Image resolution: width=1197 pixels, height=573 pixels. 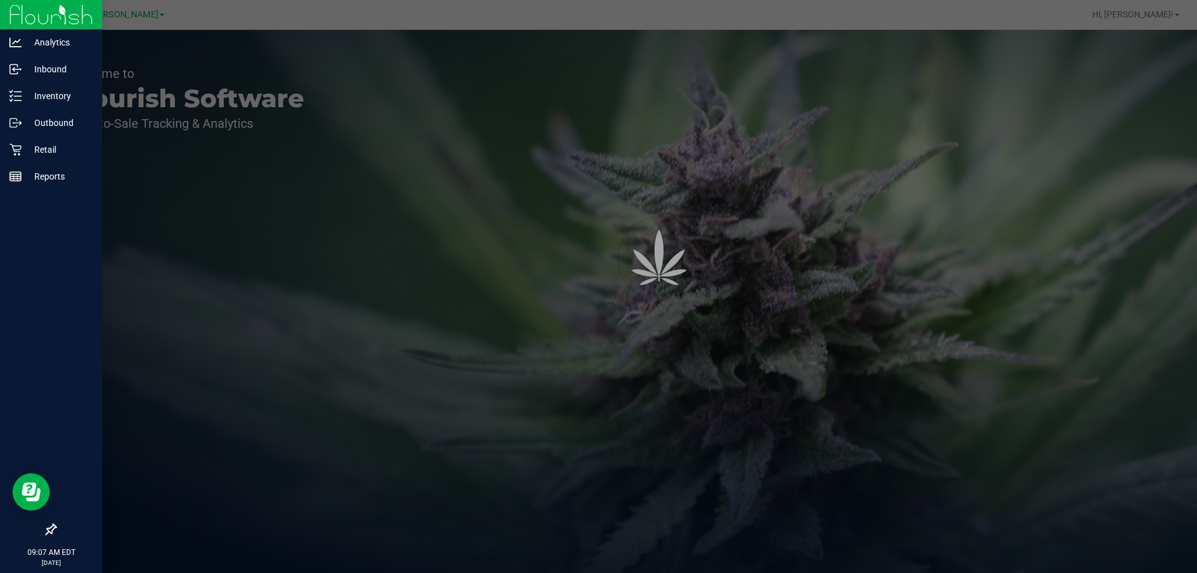 What do you see at coordinates (59, 96) in the screenshot?
I see `p: Inventory` at bounding box center [59, 96].